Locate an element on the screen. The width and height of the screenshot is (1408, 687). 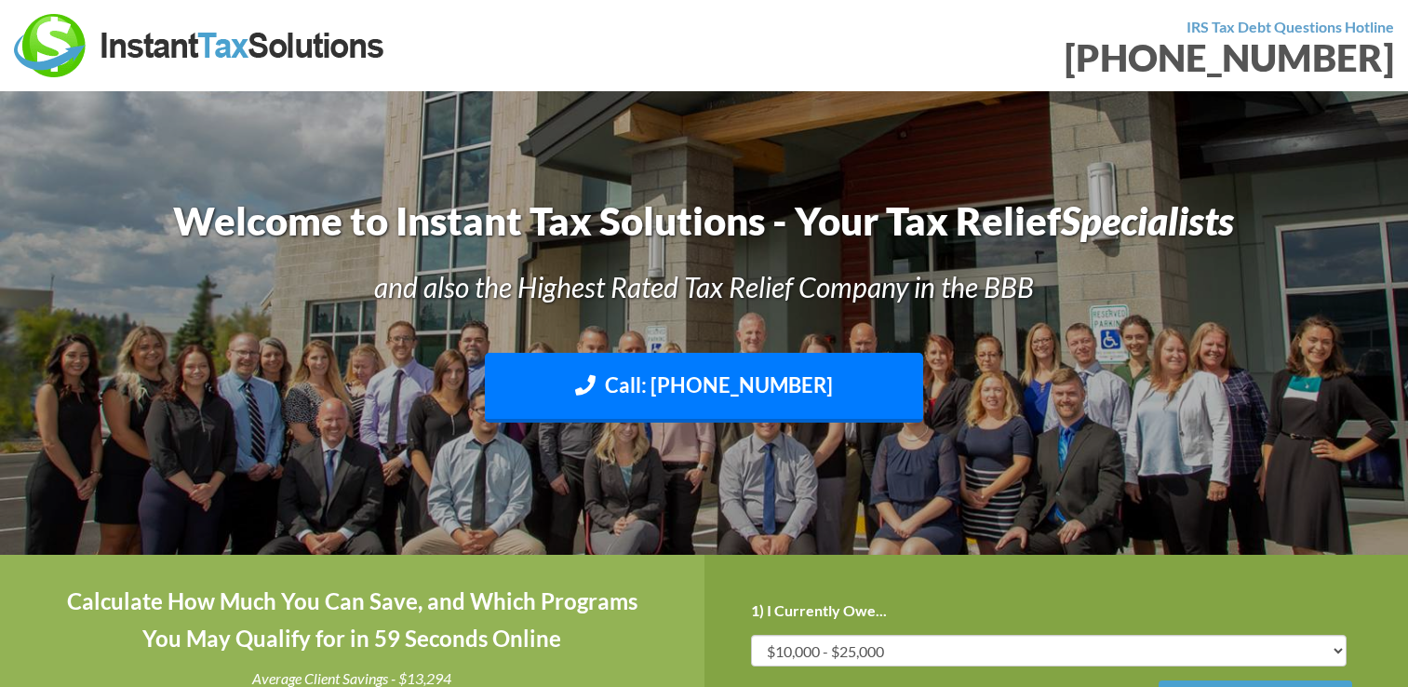
a: Instant Tax Solutions Logo is located at coordinates (200, 43).